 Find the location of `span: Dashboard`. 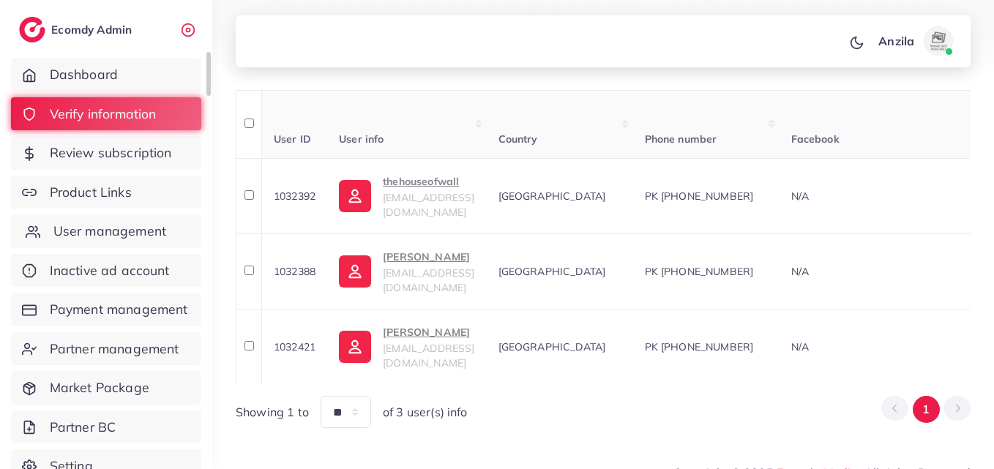

span: Dashboard is located at coordinates (83, 75).